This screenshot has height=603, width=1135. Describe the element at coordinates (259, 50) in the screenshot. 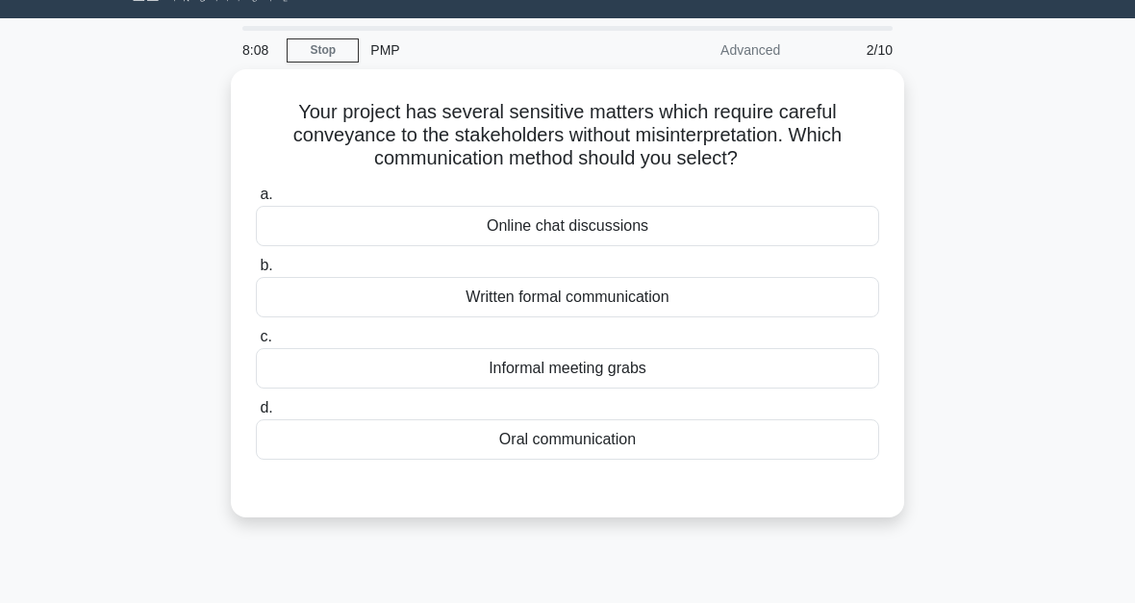

I see `div: 8:08` at that location.